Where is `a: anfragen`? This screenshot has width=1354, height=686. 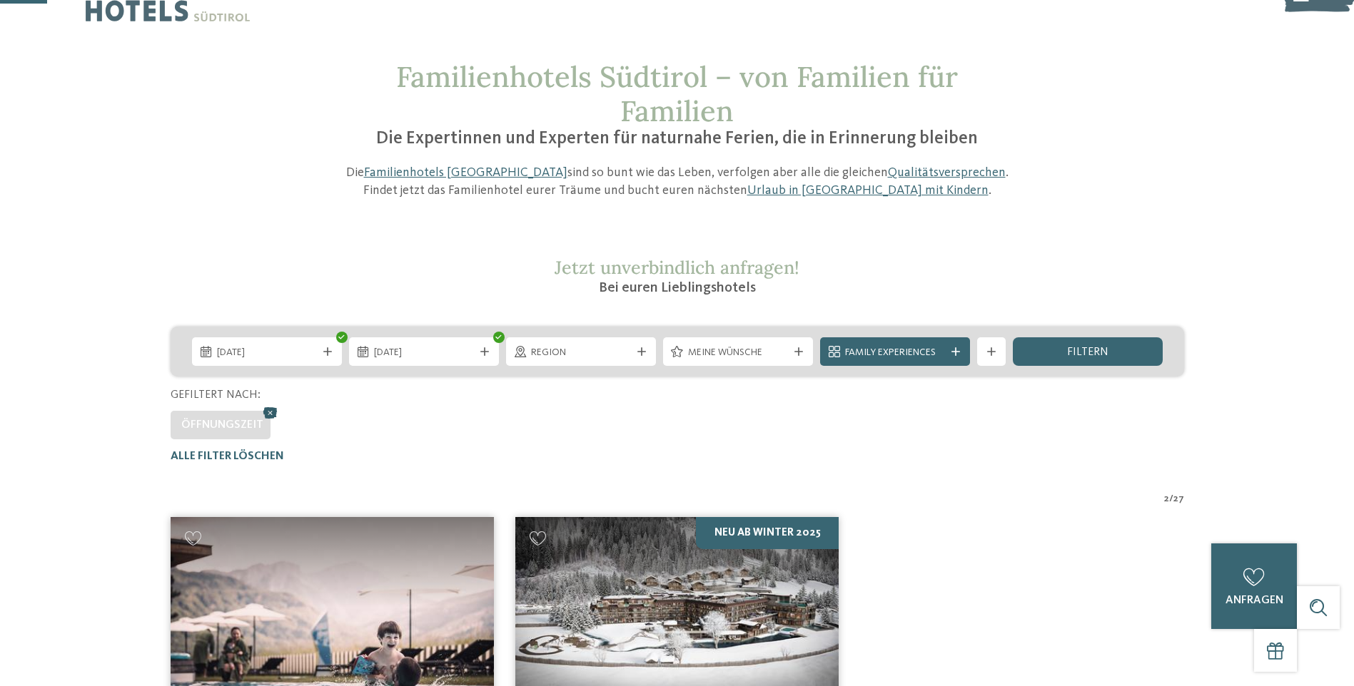 a: anfragen is located at coordinates (1254, 587).